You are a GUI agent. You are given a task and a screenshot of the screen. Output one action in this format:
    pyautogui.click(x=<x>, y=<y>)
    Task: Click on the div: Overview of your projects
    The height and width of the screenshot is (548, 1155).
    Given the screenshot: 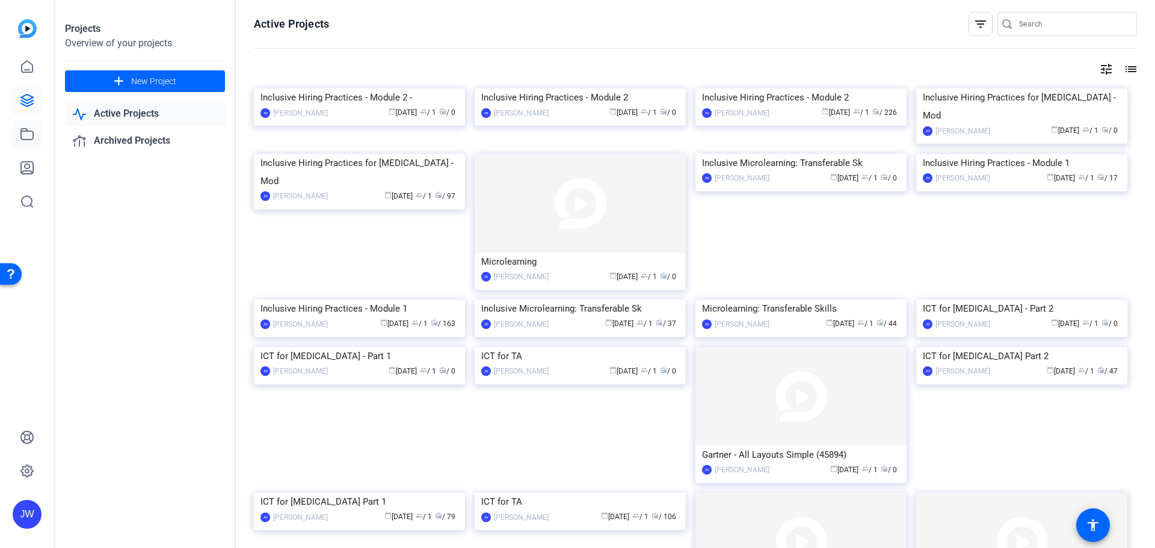 What is the action you would take?
    pyautogui.click(x=145, y=43)
    